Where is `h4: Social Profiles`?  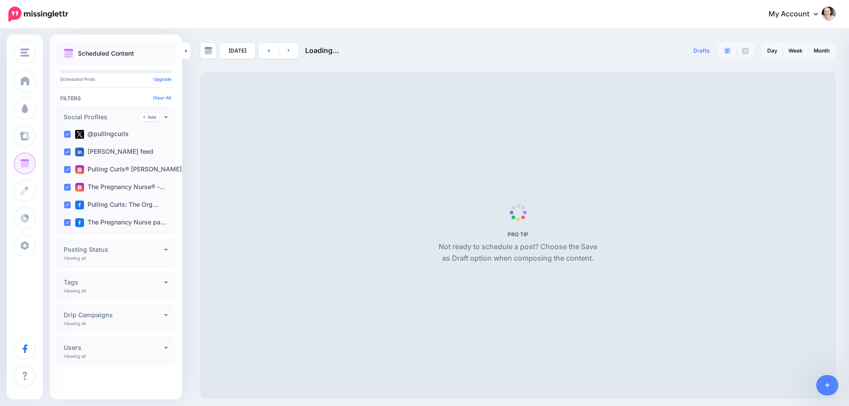 h4: Social Profiles is located at coordinates (101, 117).